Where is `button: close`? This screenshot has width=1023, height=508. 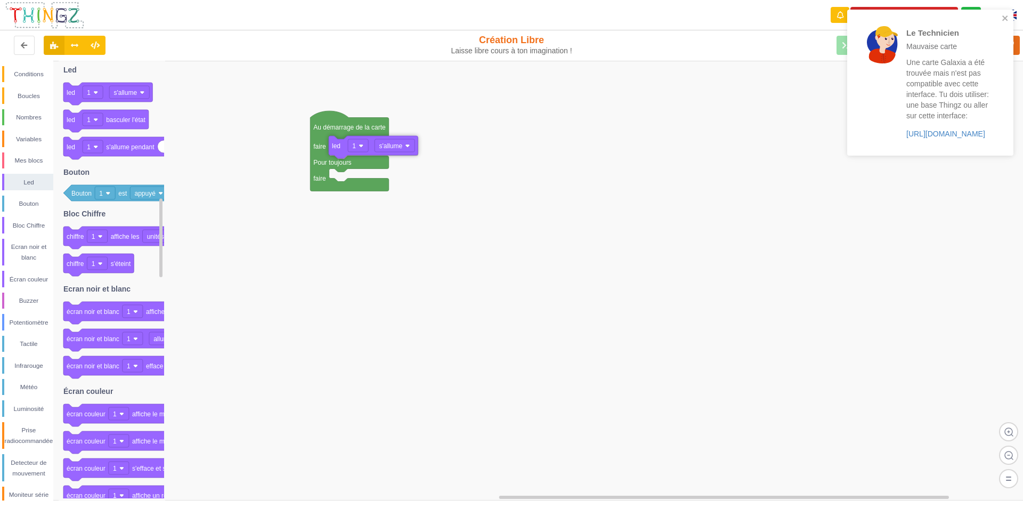
button: close is located at coordinates (1006, 19).